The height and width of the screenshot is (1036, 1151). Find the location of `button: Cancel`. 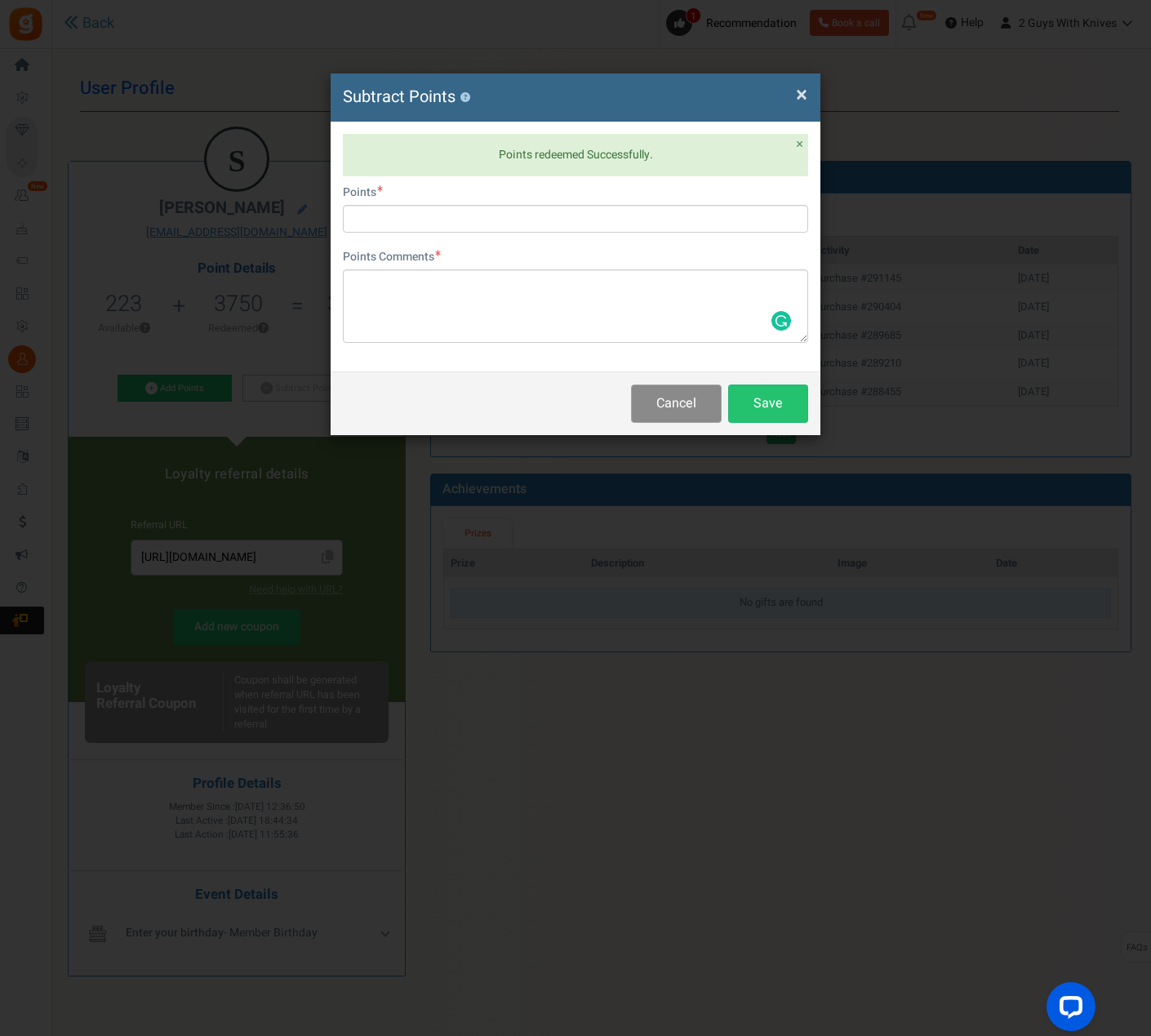

button: Cancel is located at coordinates (676, 403).